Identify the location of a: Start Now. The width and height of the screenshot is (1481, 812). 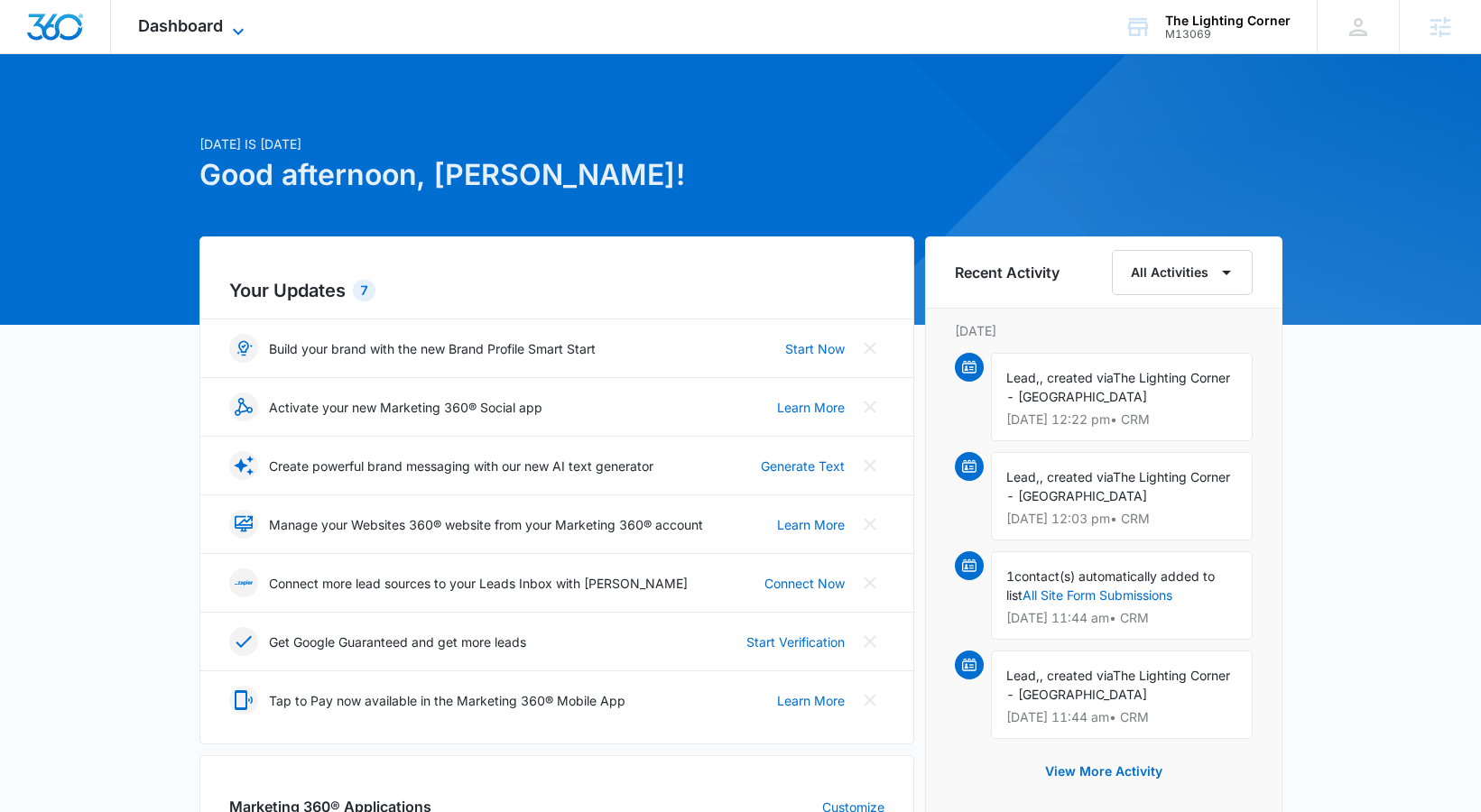
(815, 348).